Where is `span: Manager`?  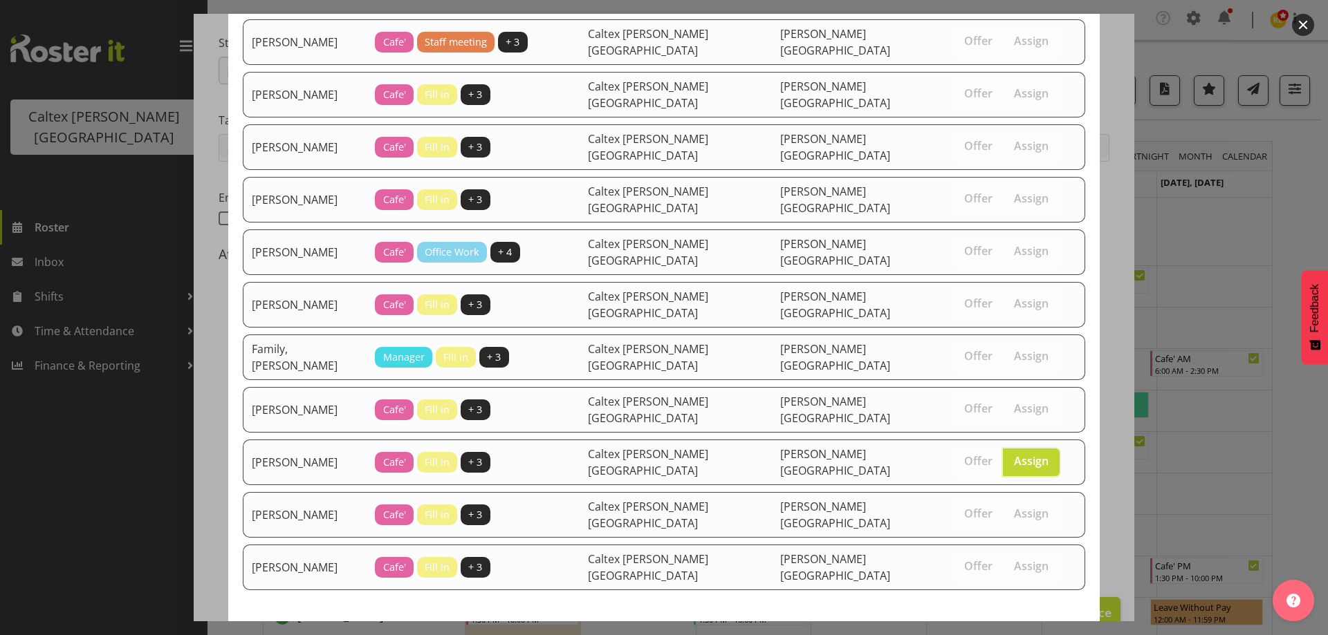
span: Manager is located at coordinates (404, 357).